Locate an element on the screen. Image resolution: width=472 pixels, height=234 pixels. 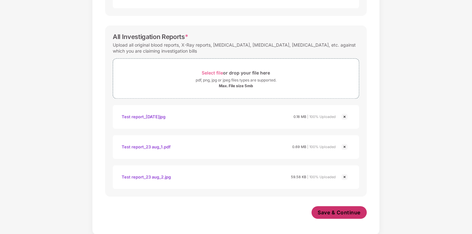
div: Test report_23 aug_2.jpg is located at coordinates (146, 177).